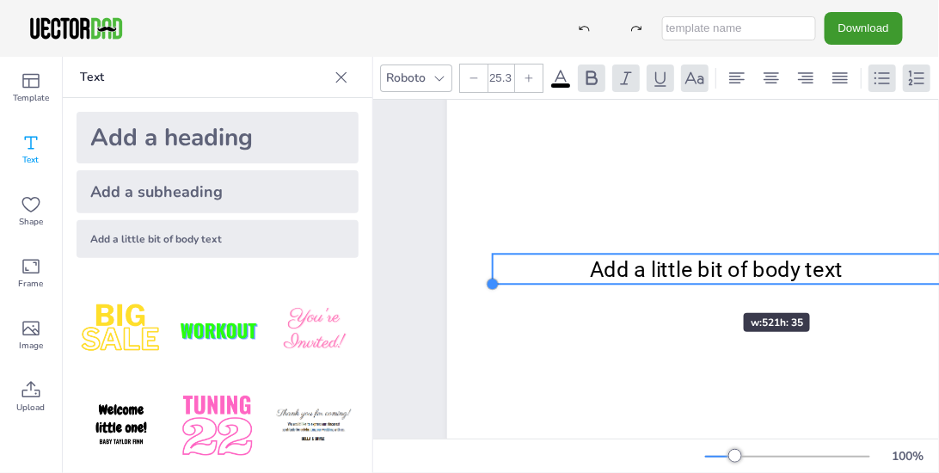  I want to click on img: K4iXMrW.png, so click(314, 426).